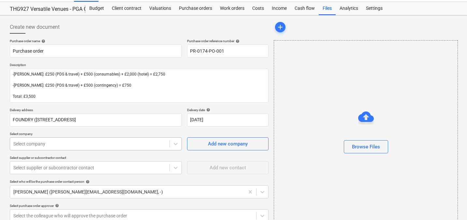  Describe the element at coordinates (374, 8) in the screenshot. I see `a: Settings` at that location.